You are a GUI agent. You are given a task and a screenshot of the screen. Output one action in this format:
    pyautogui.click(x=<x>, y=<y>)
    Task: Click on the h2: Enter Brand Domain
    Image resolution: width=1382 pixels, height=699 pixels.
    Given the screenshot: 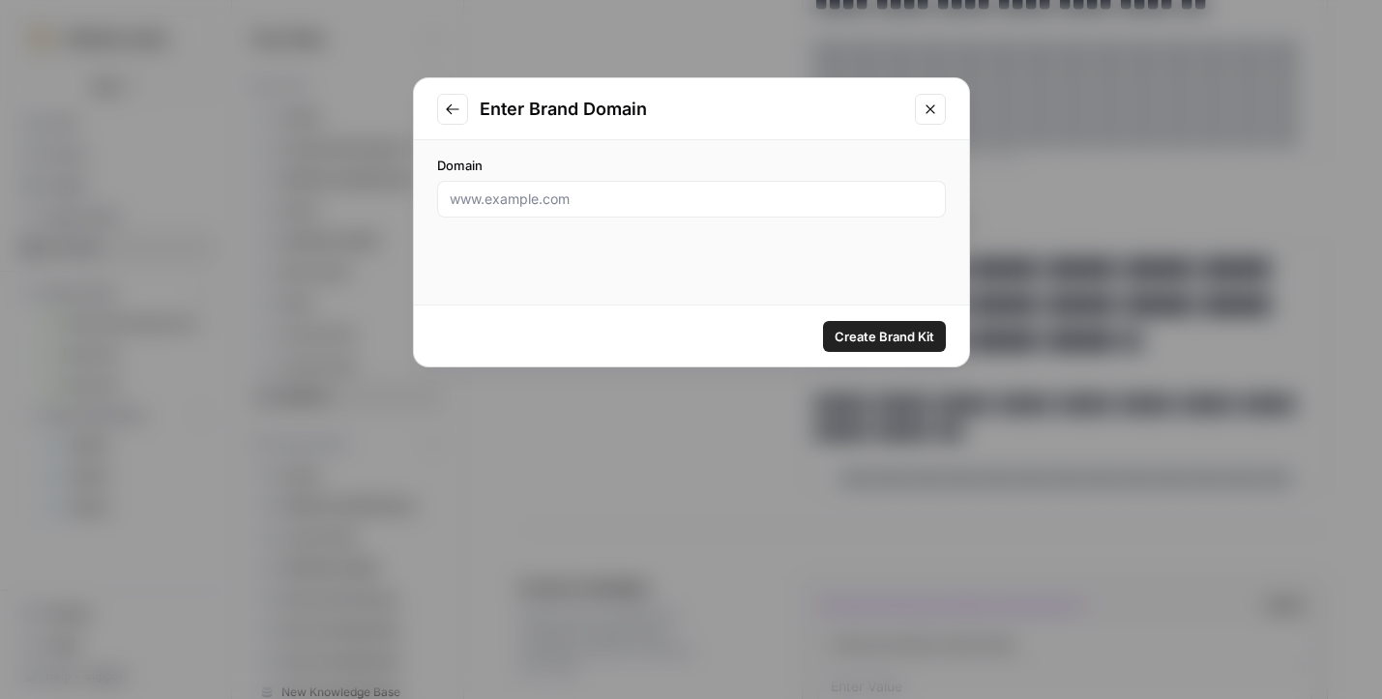 What is the action you would take?
    pyautogui.click(x=691, y=109)
    